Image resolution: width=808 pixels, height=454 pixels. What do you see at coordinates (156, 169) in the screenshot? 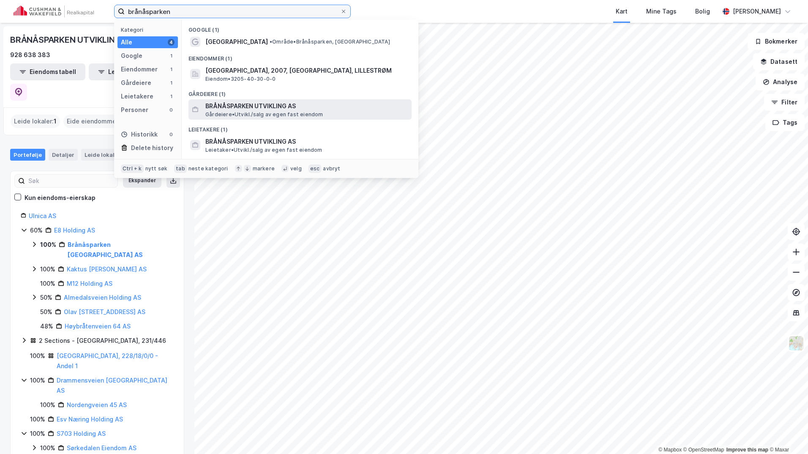
I see `div: nytt søk` at bounding box center [156, 169].